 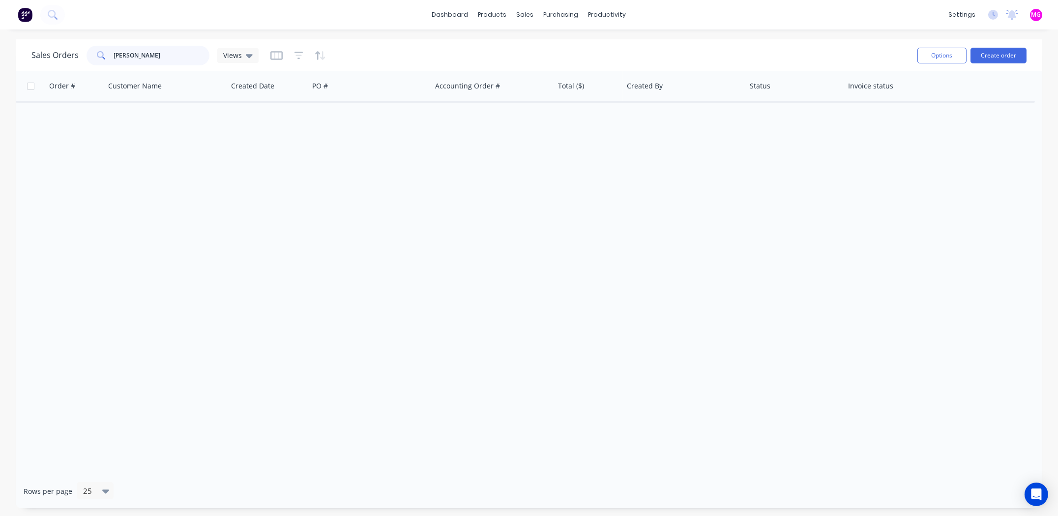 I want to click on div: sales, so click(x=525, y=15).